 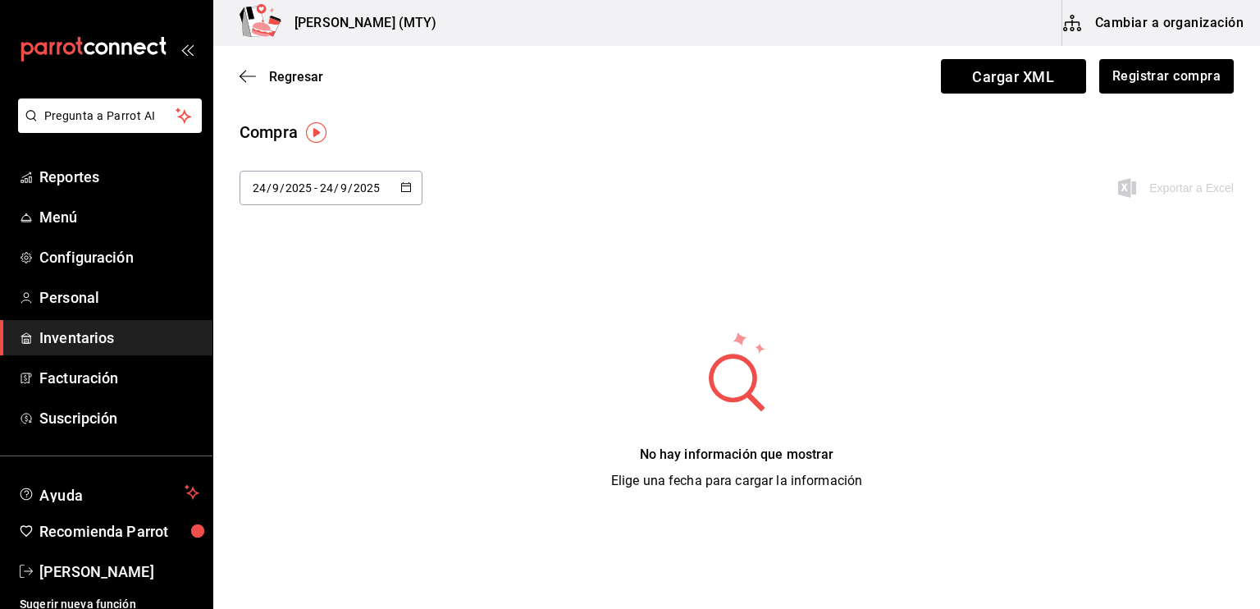 I want to click on span: Ayuda, so click(x=108, y=492).